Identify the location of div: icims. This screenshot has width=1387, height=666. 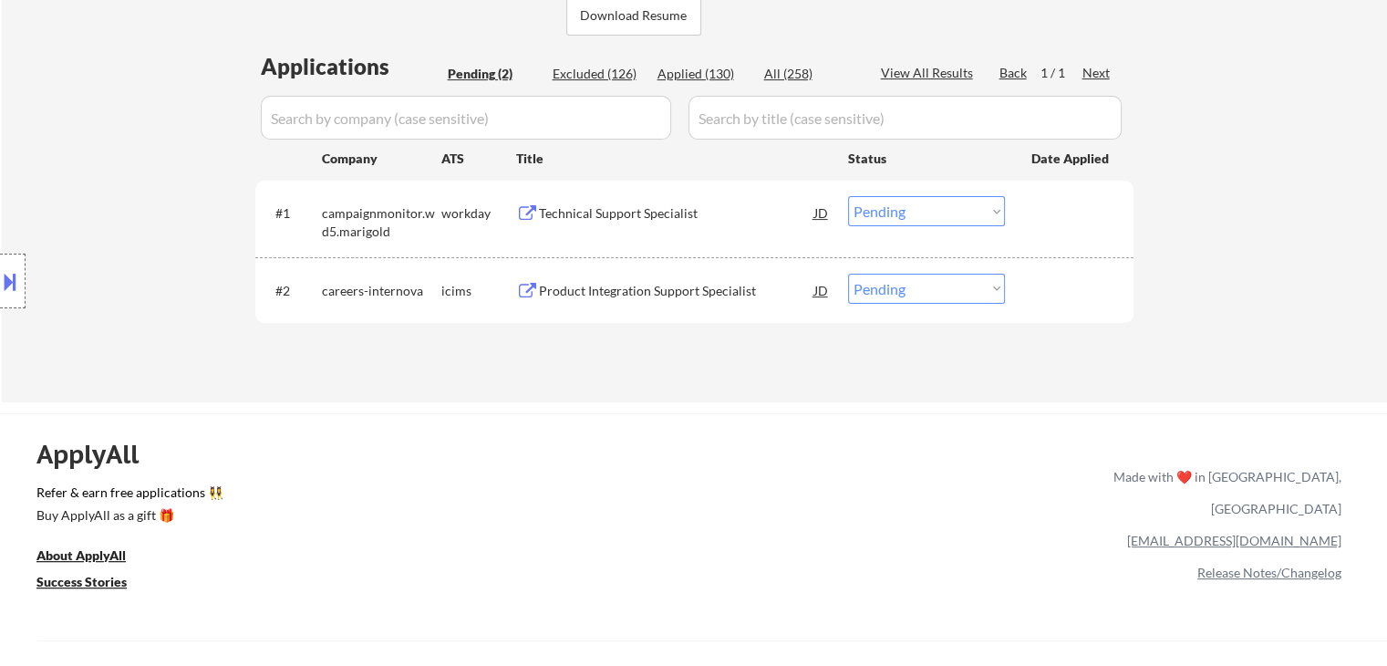
(479, 291).